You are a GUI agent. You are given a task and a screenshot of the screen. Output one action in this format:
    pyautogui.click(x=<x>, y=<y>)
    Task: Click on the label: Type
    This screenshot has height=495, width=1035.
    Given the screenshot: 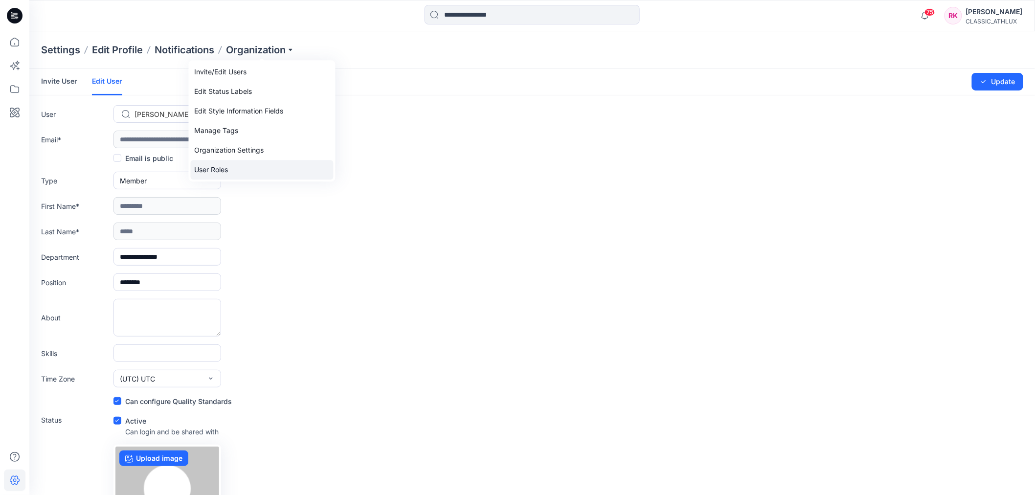 What is the action you would take?
    pyautogui.click(x=75, y=181)
    